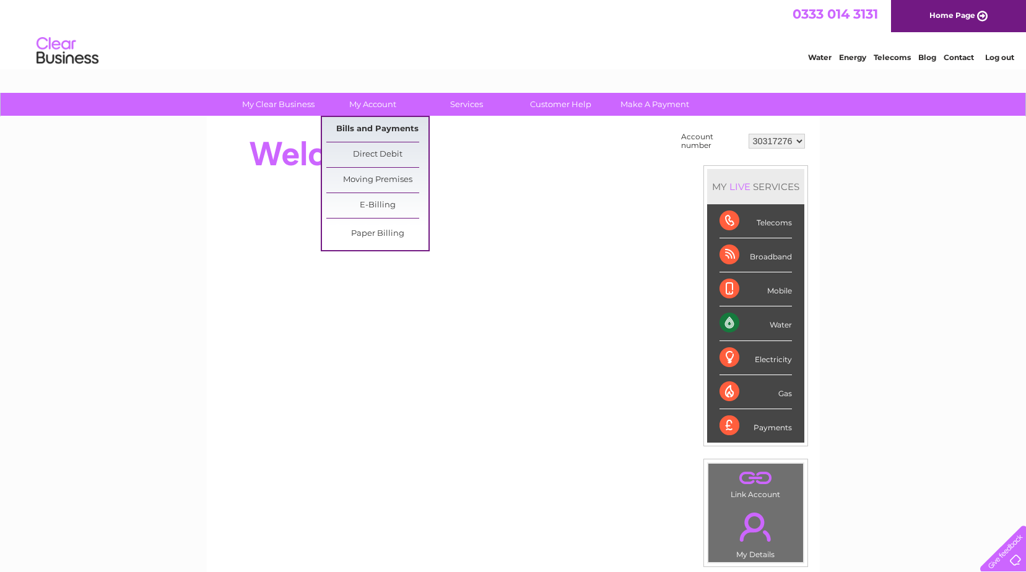 The width and height of the screenshot is (1026, 572). Describe the element at coordinates (893, 57) in the screenshot. I see `a: Telecoms` at that location.